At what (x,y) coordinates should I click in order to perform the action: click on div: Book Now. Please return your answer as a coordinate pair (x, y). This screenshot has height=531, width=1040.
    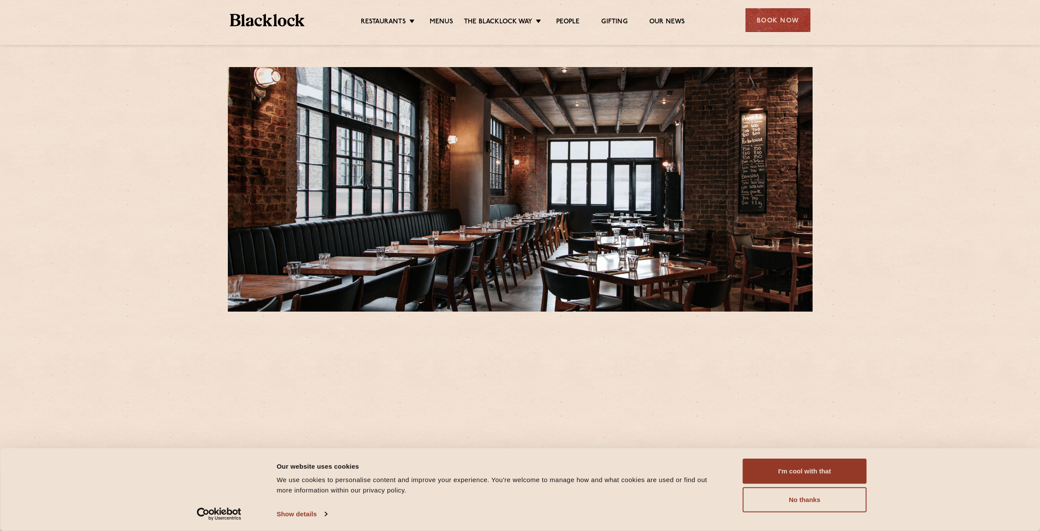
    Looking at the image, I should click on (778, 20).